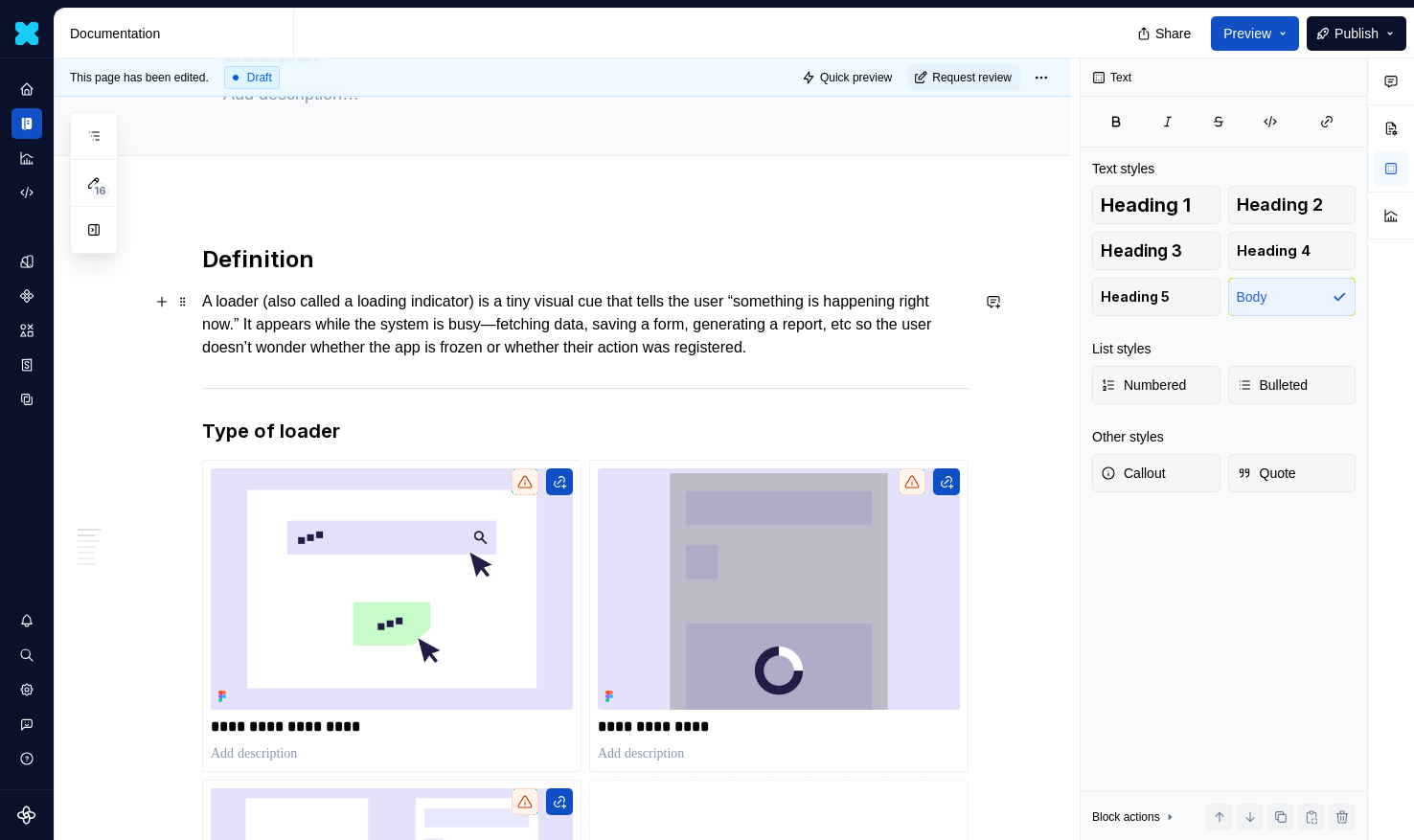 The width and height of the screenshot is (1414, 840). What do you see at coordinates (27, 296) in the screenshot?
I see `div: Components` at bounding box center [27, 296].